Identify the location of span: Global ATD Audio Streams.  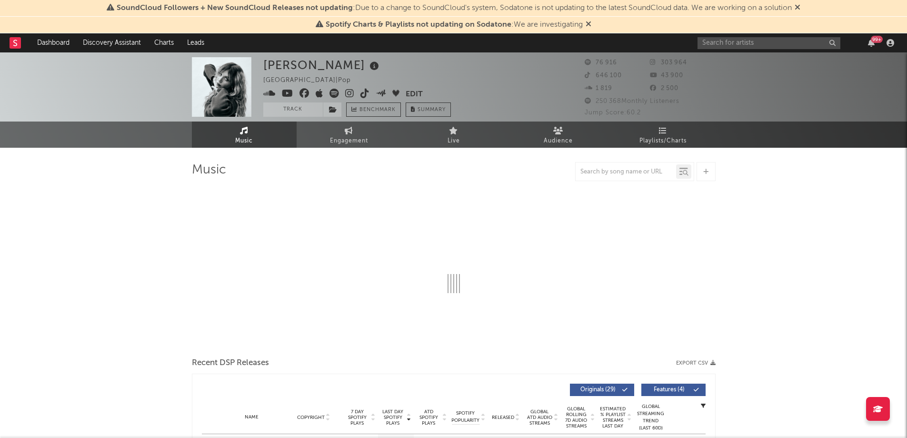
(540, 417).